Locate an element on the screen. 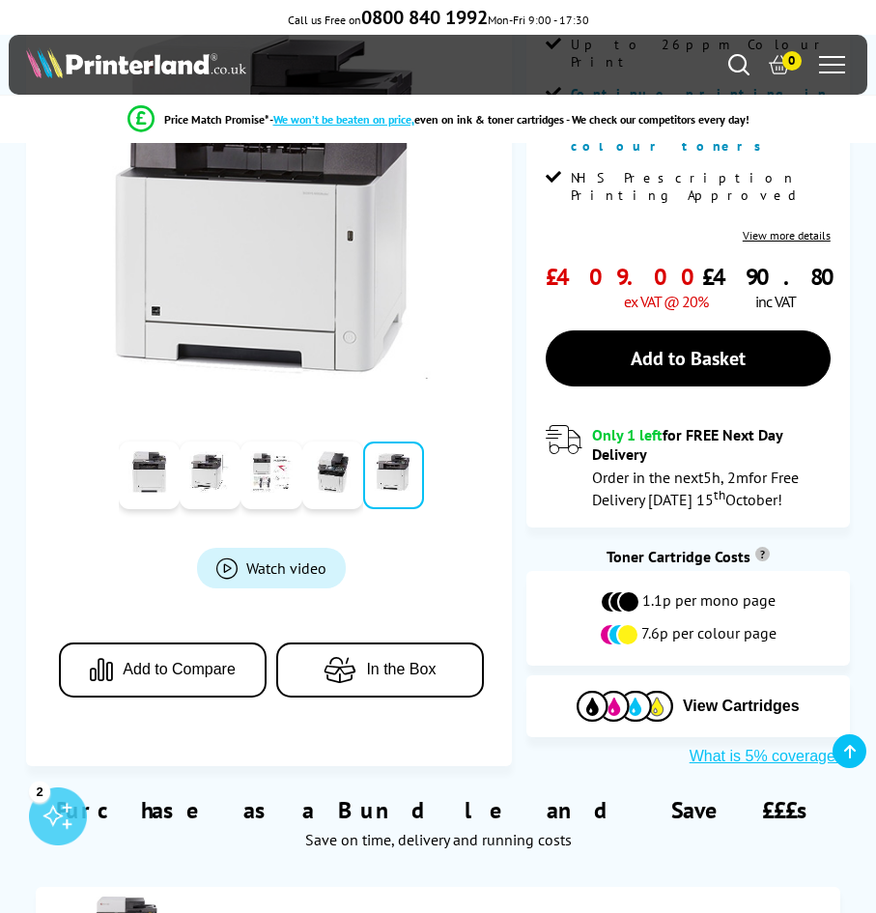 This screenshot has width=876, height=913. button: In the Box is located at coordinates (380, 669).